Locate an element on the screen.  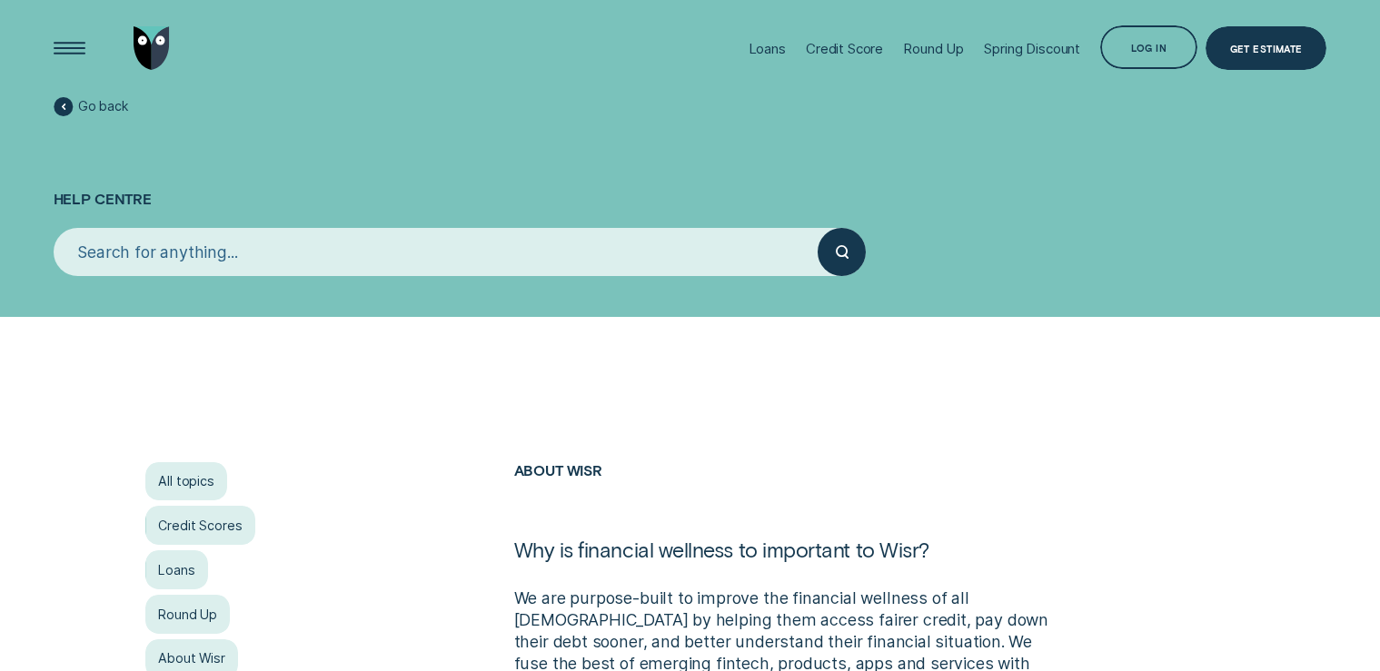
div: All topics is located at coordinates (186, 481).